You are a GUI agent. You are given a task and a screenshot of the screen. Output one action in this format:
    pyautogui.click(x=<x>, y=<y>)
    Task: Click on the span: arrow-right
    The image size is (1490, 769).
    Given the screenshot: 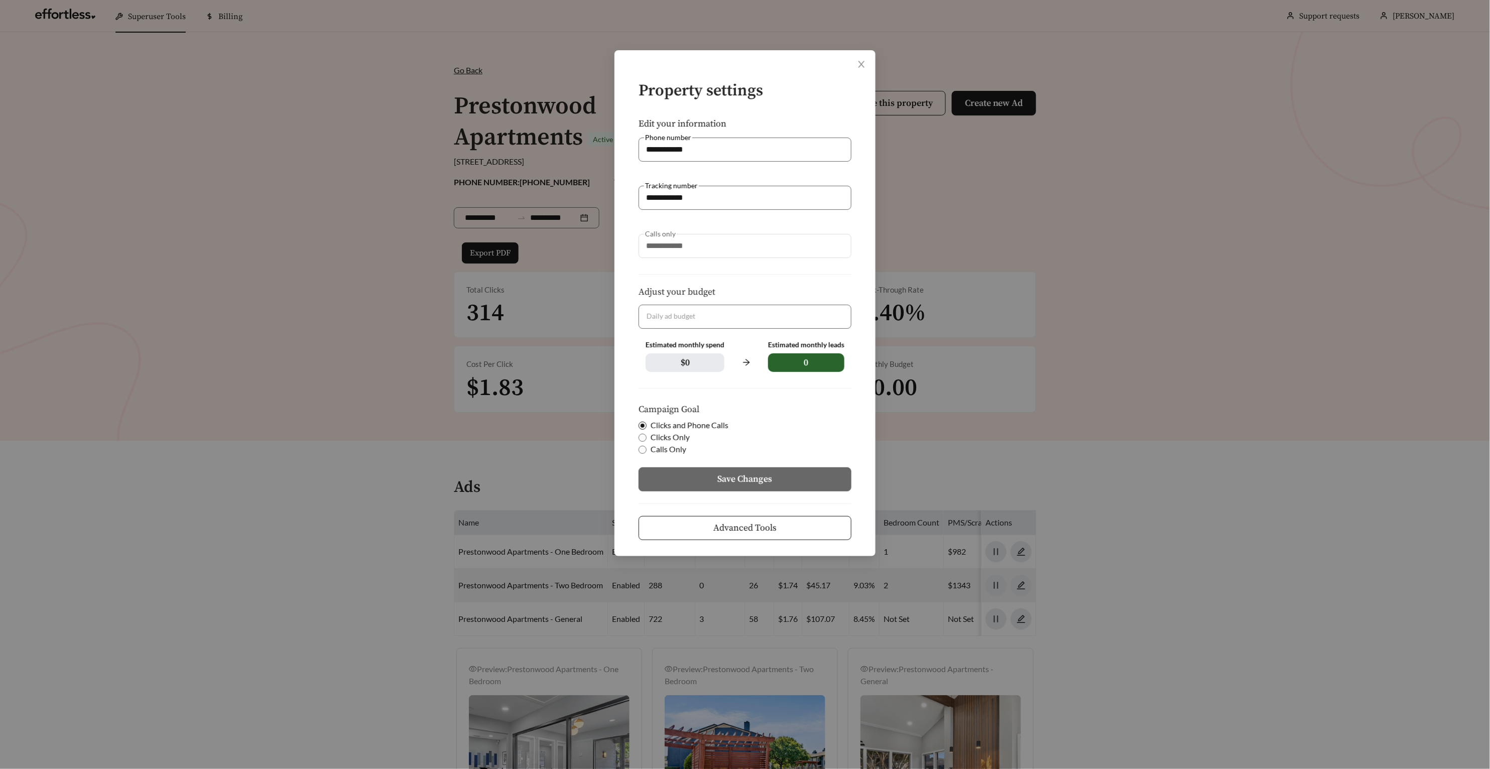 What is the action you would take?
    pyautogui.click(x=746, y=362)
    